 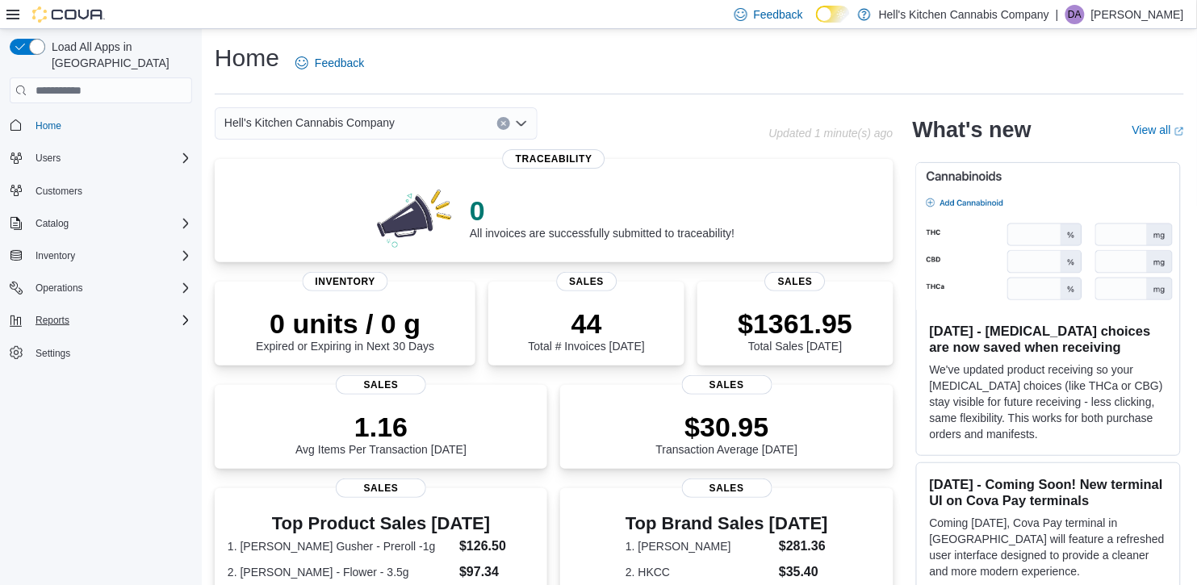 What do you see at coordinates (345, 324) in the screenshot?
I see `p: 0 units / 0 g` at bounding box center [345, 324].